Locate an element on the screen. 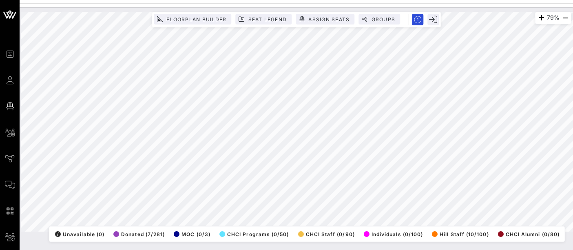 This screenshot has height=250, width=573. button: Floorplan Builder is located at coordinates (193, 19).